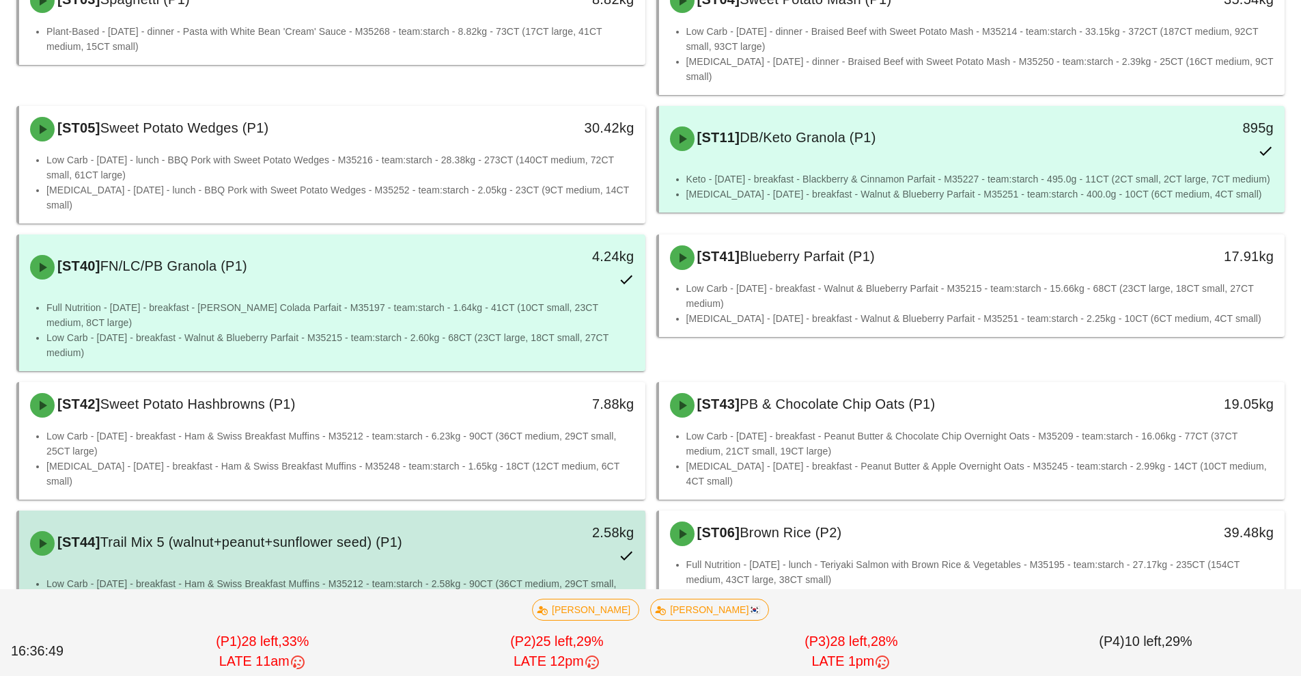 This screenshot has height=676, width=1301. Describe the element at coordinates (556, 641) in the screenshot. I see `span: 25 left,` at that location.